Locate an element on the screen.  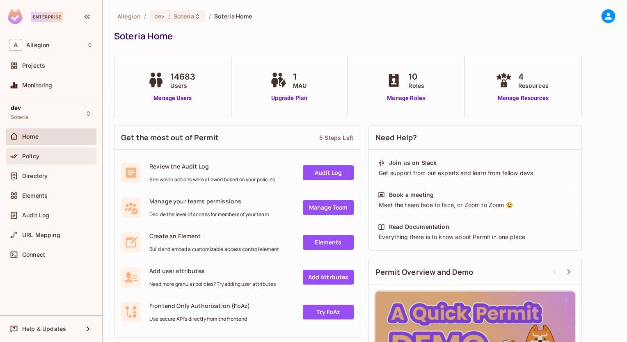
span: Permit Overview and Demo is located at coordinates (424, 272).